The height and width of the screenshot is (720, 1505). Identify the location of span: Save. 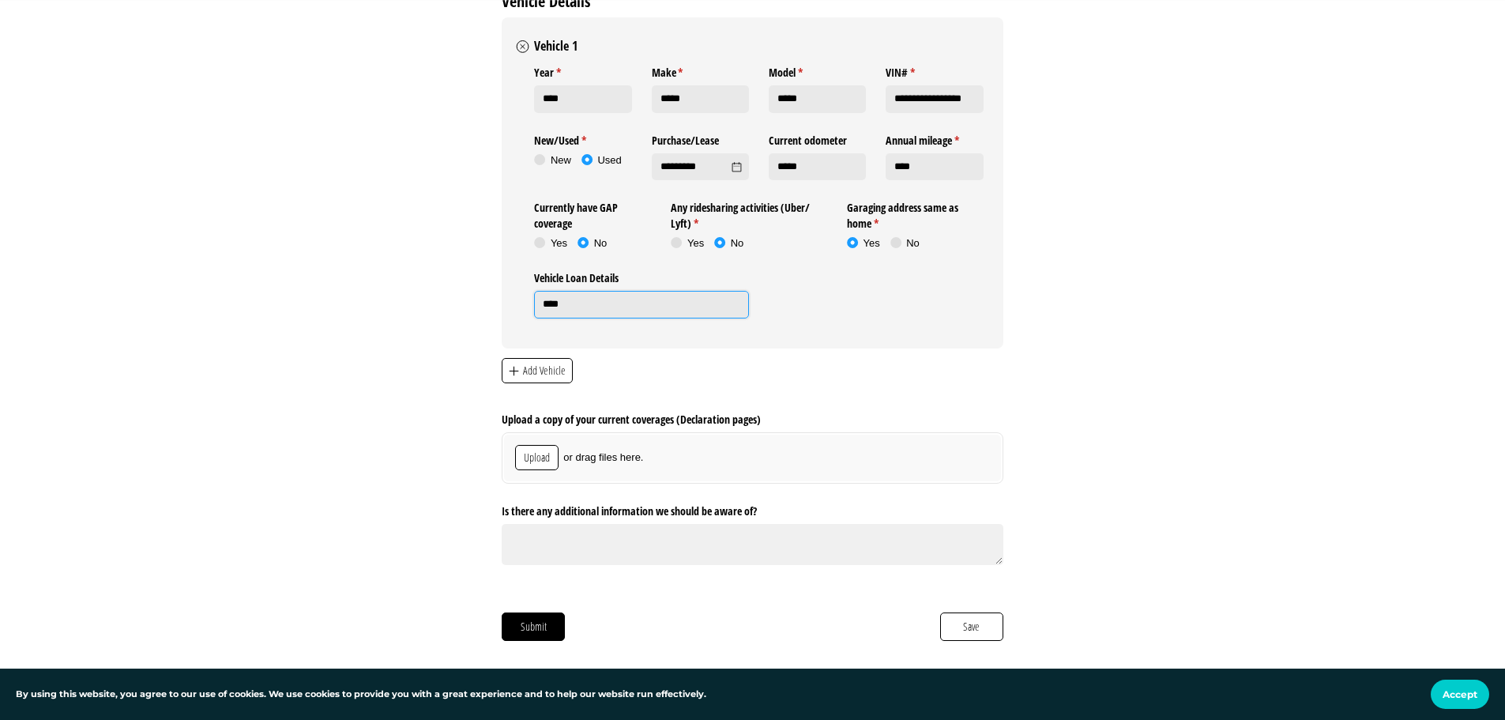
(971, 626).